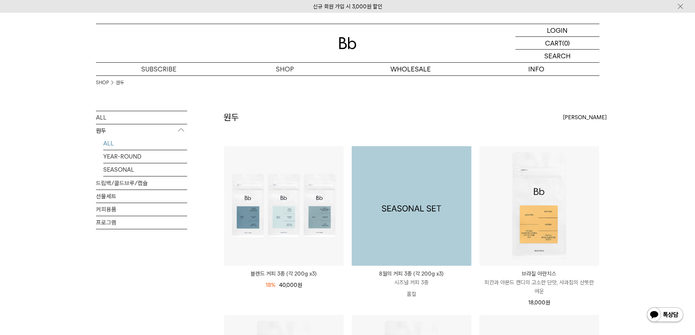  I want to click on a: LOGIN, so click(557, 30).